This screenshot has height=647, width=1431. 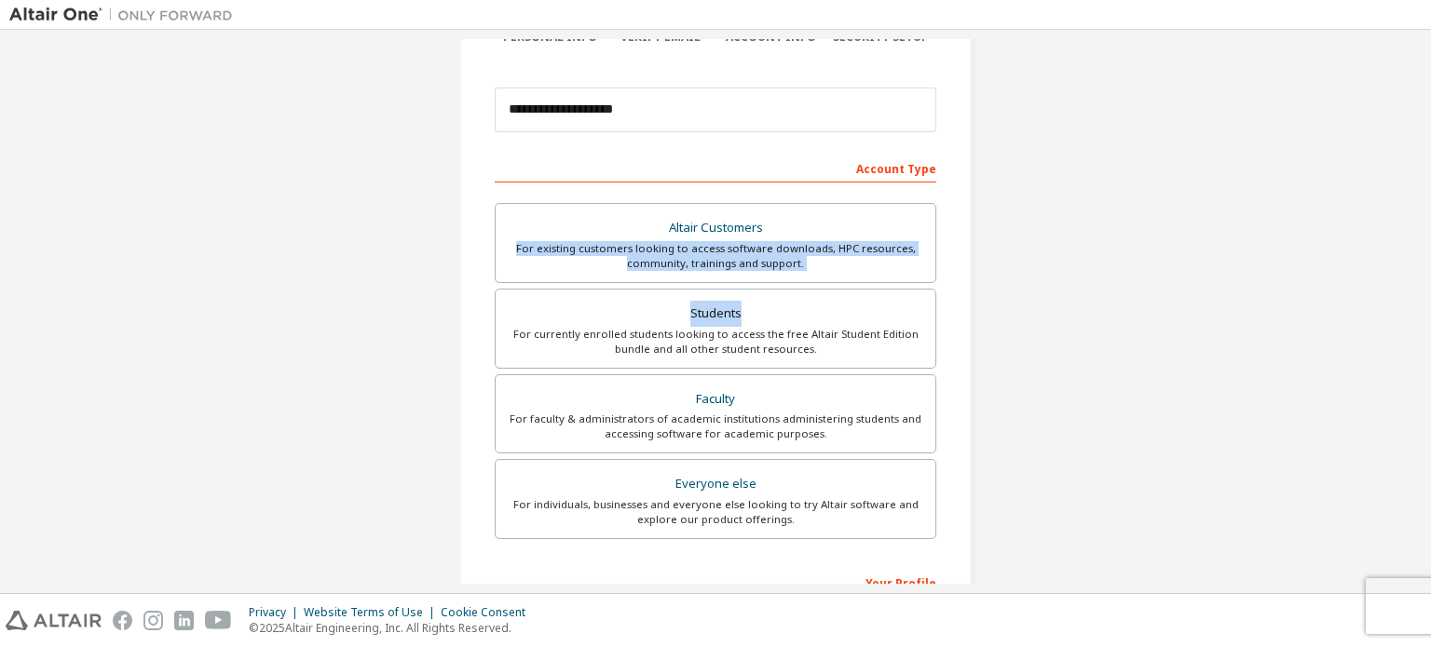 I want to click on img: youtube.svg, so click(x=218, y=620).